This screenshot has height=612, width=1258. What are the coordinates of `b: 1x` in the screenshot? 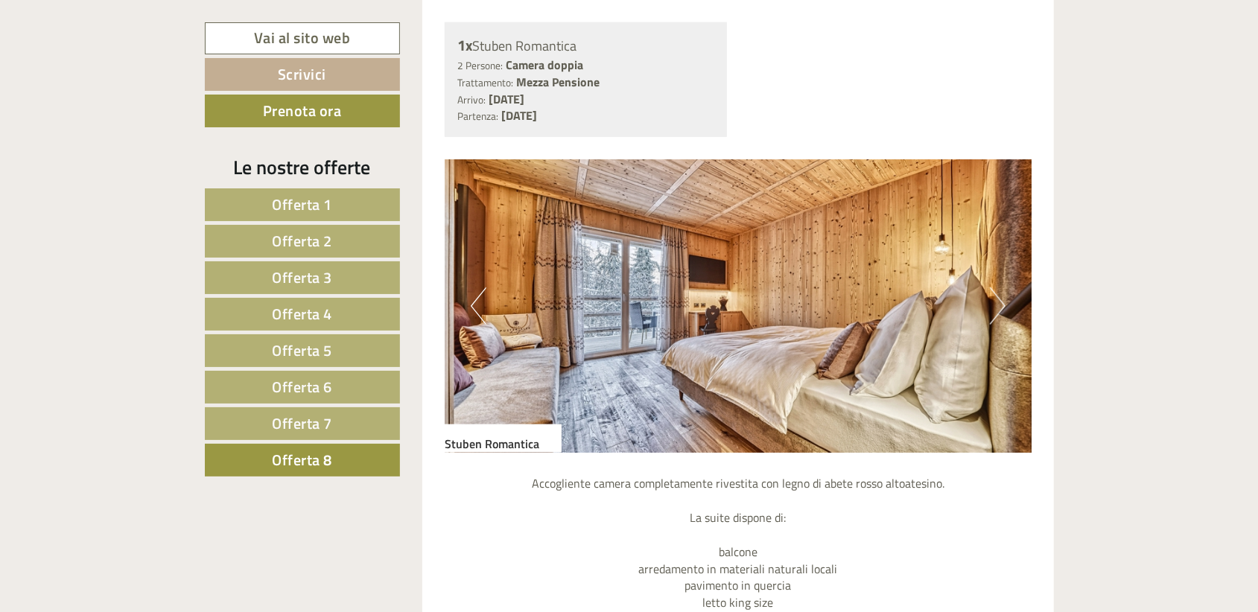 It's located at (465, 45).